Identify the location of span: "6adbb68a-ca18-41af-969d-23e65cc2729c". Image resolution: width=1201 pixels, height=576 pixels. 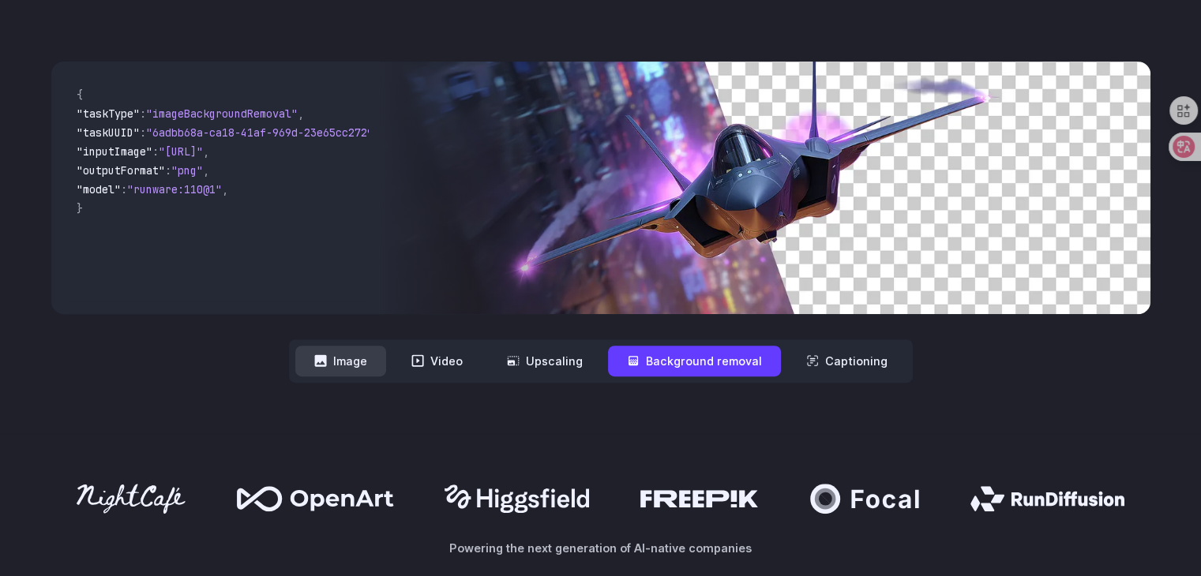
(266, 133).